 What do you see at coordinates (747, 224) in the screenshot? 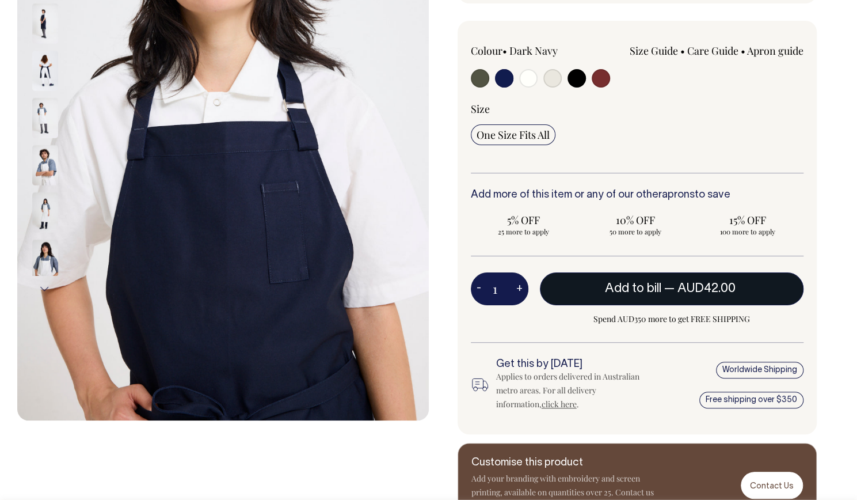
I see `input: 15% OFF 100 more to apply` at bounding box center [747, 224].